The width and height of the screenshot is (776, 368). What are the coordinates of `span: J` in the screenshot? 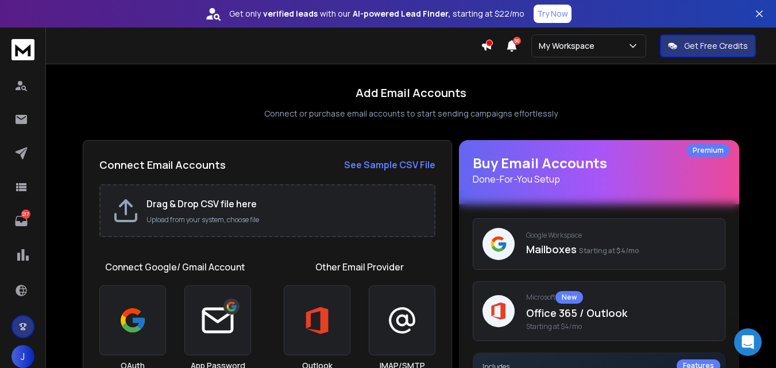 It's located at (23, 357).